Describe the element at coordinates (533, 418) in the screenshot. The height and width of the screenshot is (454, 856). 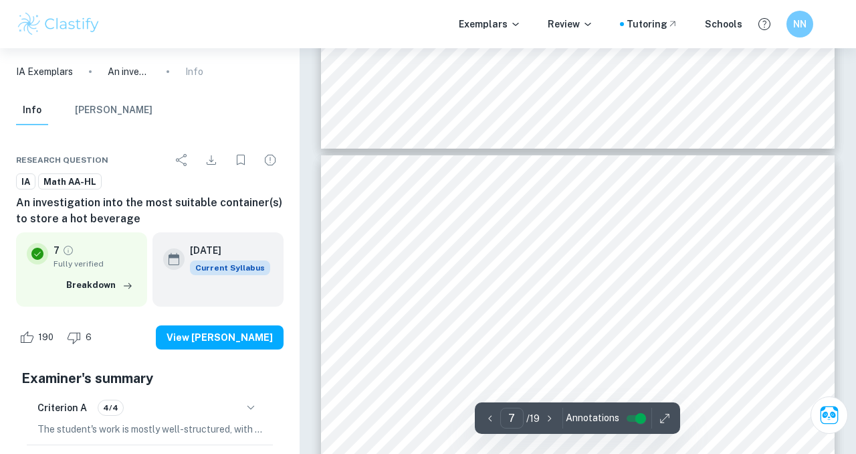
I see `p: / 19` at that location.